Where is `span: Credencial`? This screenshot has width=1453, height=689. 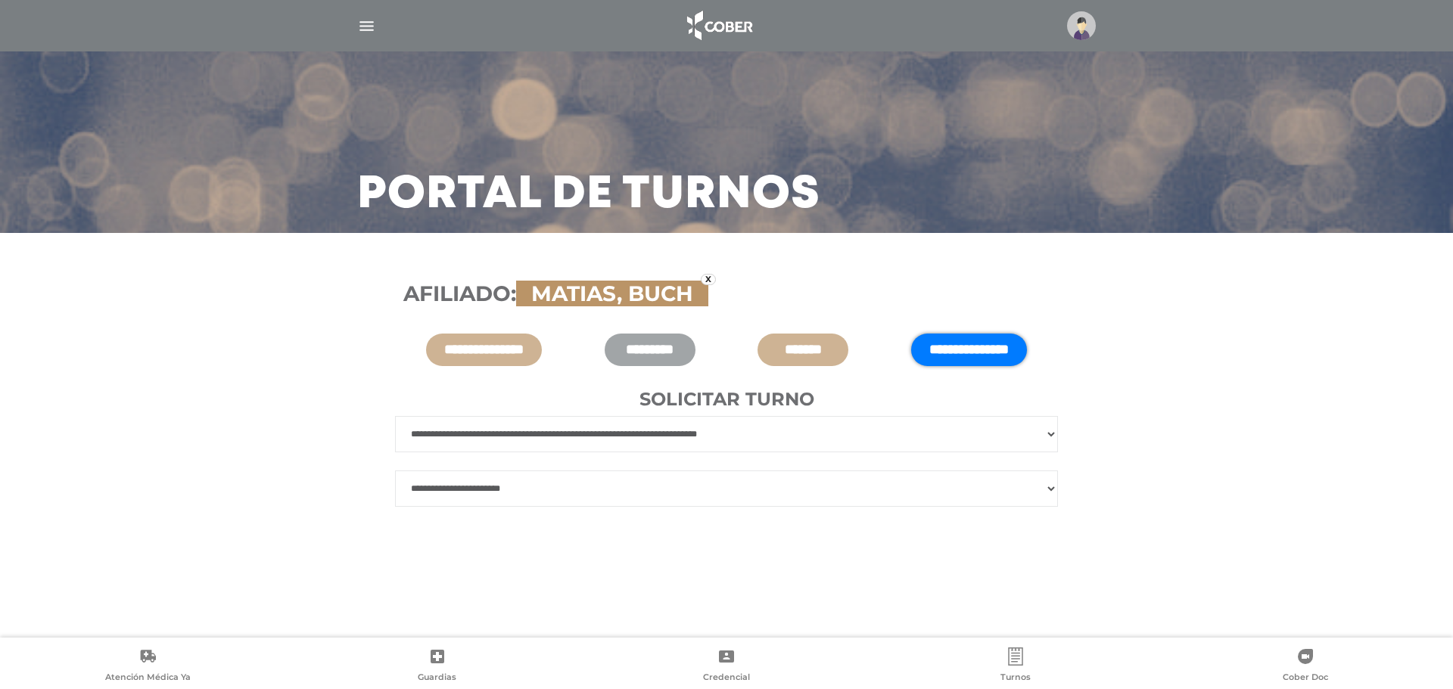 span: Credencial is located at coordinates (727, 679).